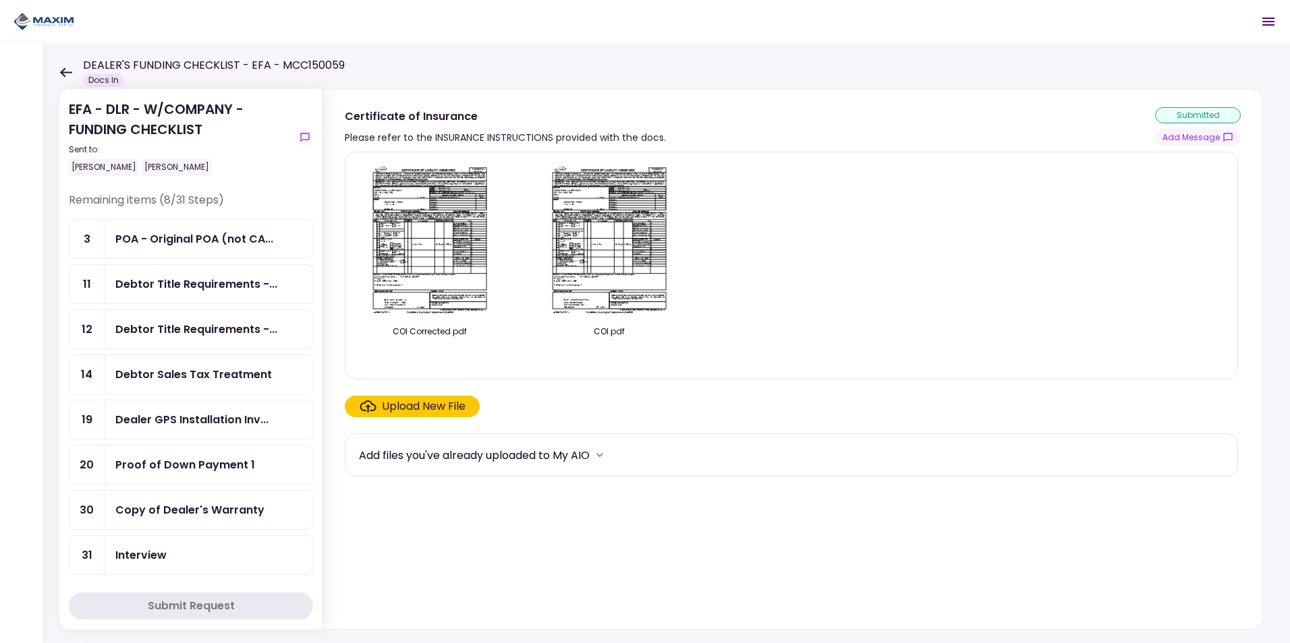  I want to click on div: COI.pdf, so click(609, 332).